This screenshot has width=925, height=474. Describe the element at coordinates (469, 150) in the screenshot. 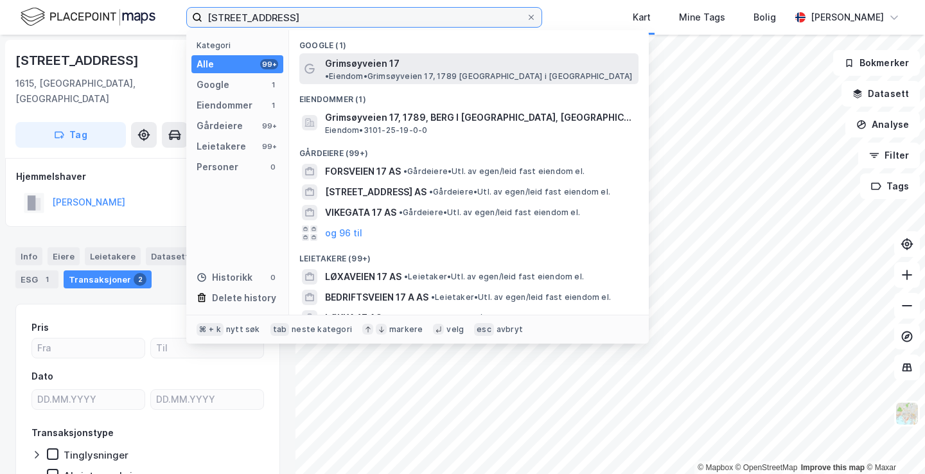

I see `div: Gårdeiere (99+)` at that location.